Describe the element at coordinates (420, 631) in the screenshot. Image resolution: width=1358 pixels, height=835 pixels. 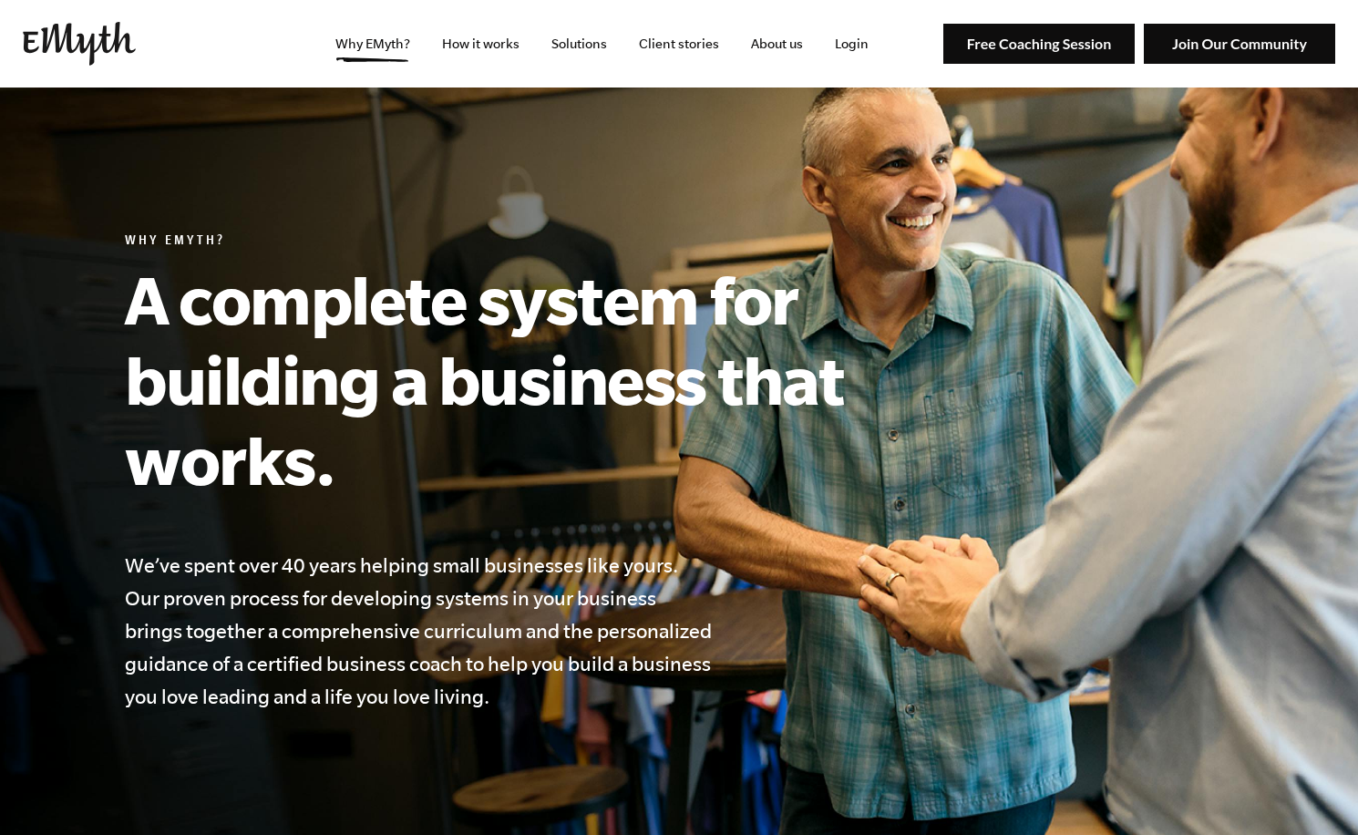
I see `h4: We’ve spent over 40 years helping small businesses like yours. Our proven process for developing ...` at that location.